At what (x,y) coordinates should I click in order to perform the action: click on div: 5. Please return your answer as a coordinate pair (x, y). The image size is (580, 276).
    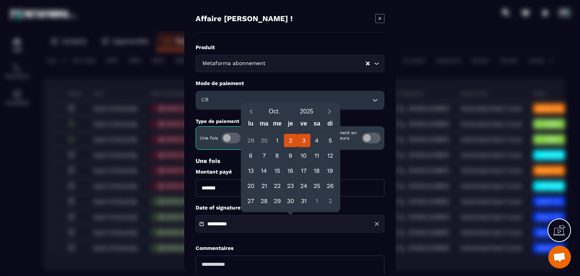
    Looking at the image, I should click on (330, 140).